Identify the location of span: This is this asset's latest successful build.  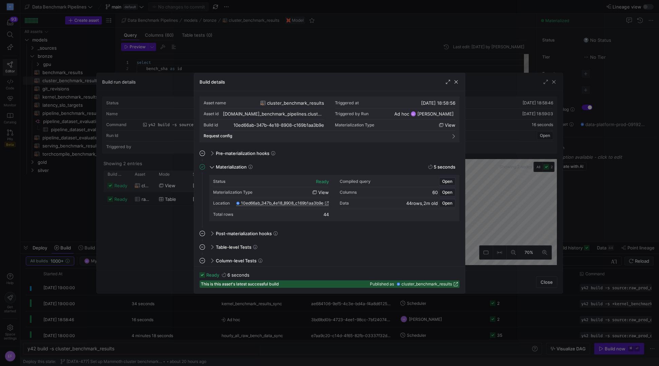
(240, 284).